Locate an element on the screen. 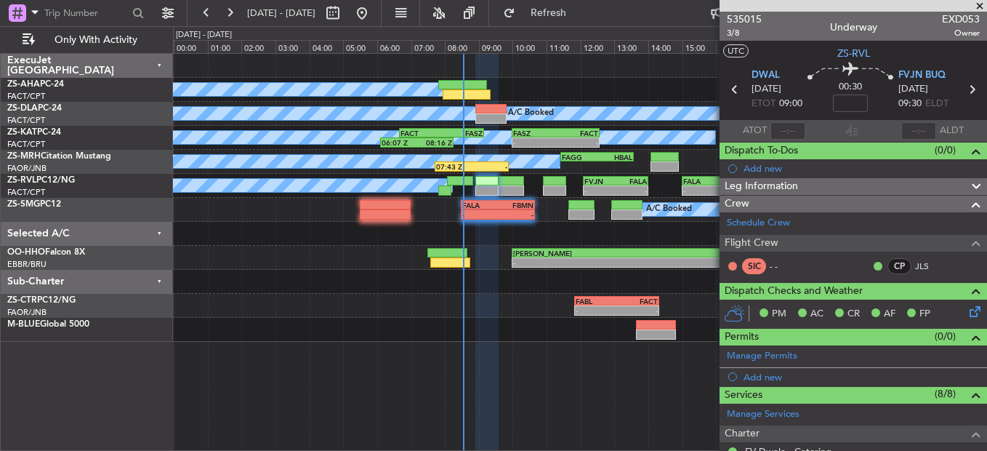 This screenshot has width=987, height=451. div: 00:00 is located at coordinates (190, 47).